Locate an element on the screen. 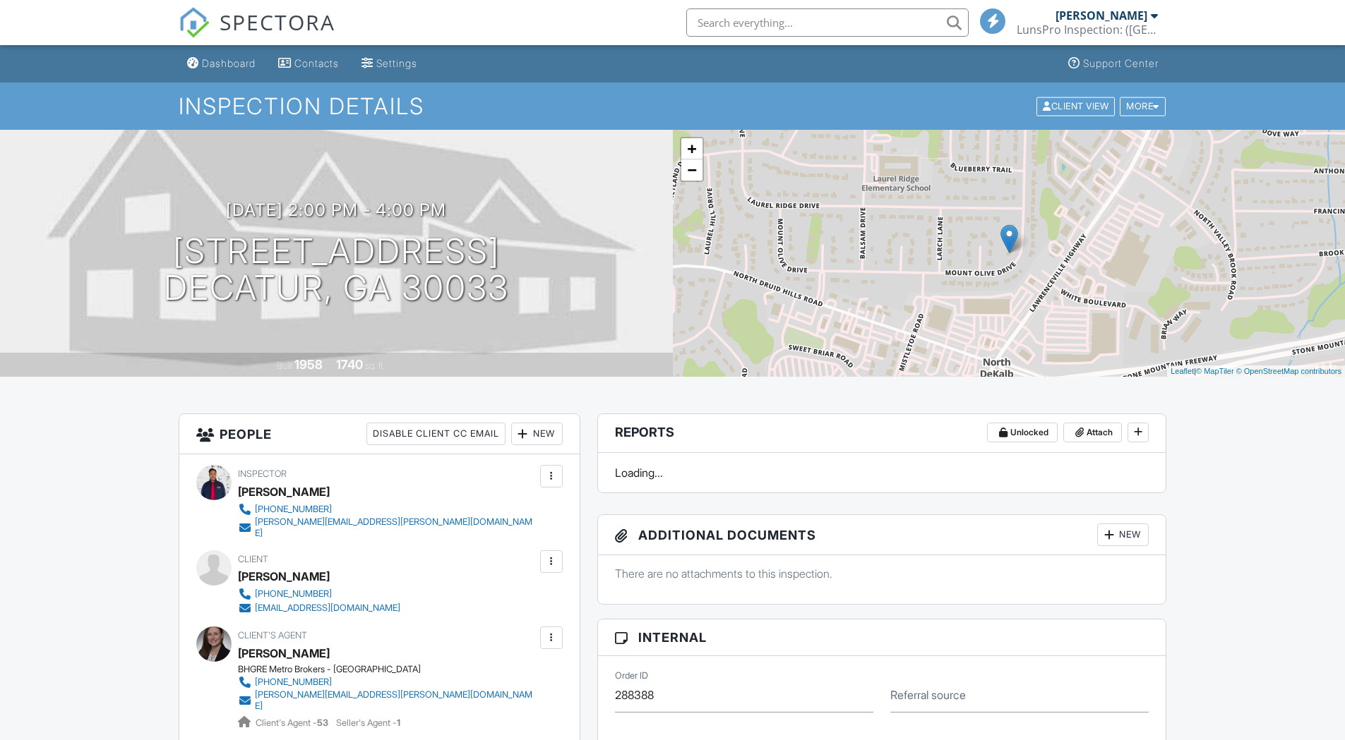 Image resolution: width=1345 pixels, height=740 pixels. div: LunsPro Inspection: (Atlanta) is located at coordinates (1087, 30).